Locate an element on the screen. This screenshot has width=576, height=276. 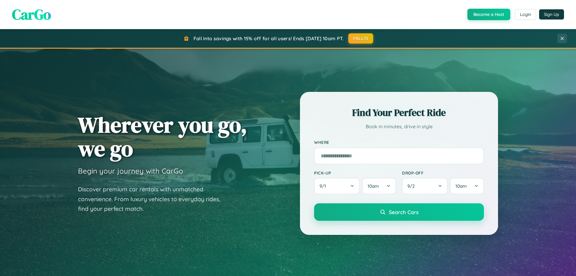
button: Search Cars is located at coordinates (399, 212).